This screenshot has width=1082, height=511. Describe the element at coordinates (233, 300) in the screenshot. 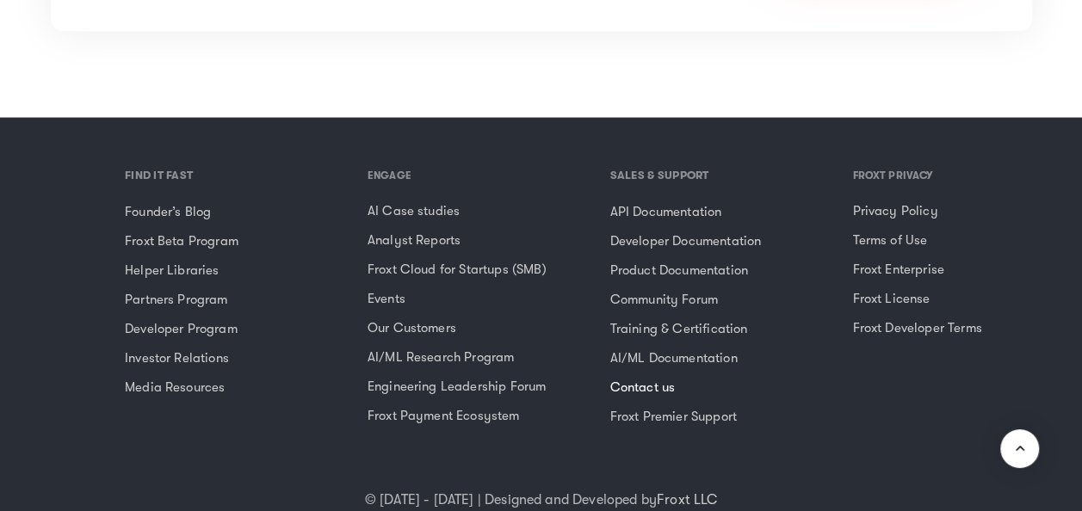

I see `a: Partners Program` at that location.